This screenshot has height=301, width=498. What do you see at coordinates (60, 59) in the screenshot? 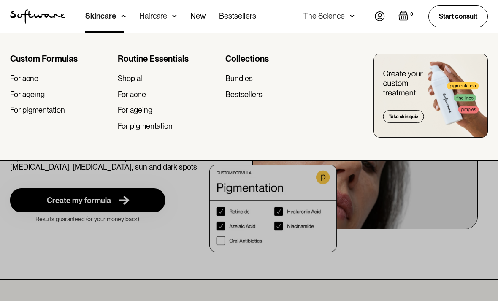
I see `div: Custom Formulas` at bounding box center [60, 59].